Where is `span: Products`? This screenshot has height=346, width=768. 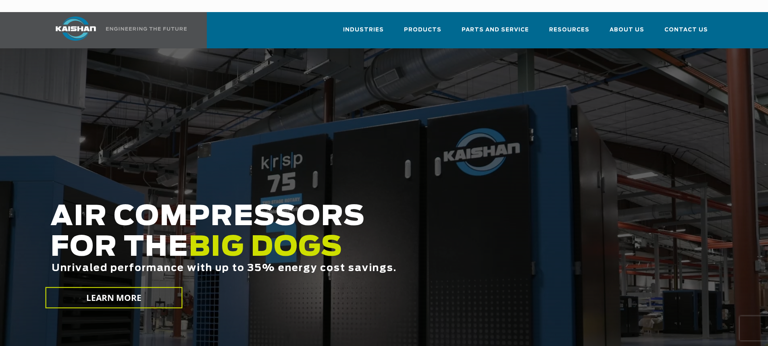 span: Products is located at coordinates (422, 30).